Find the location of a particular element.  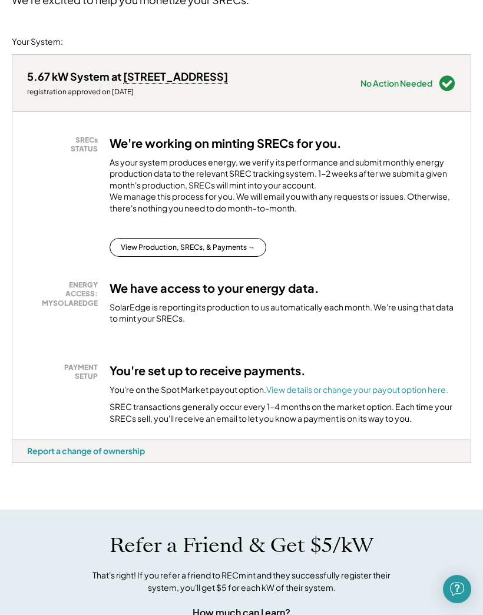

div: As your system produces energy, we verify its performance and submit monthly energy production da... is located at coordinates (283, 188).